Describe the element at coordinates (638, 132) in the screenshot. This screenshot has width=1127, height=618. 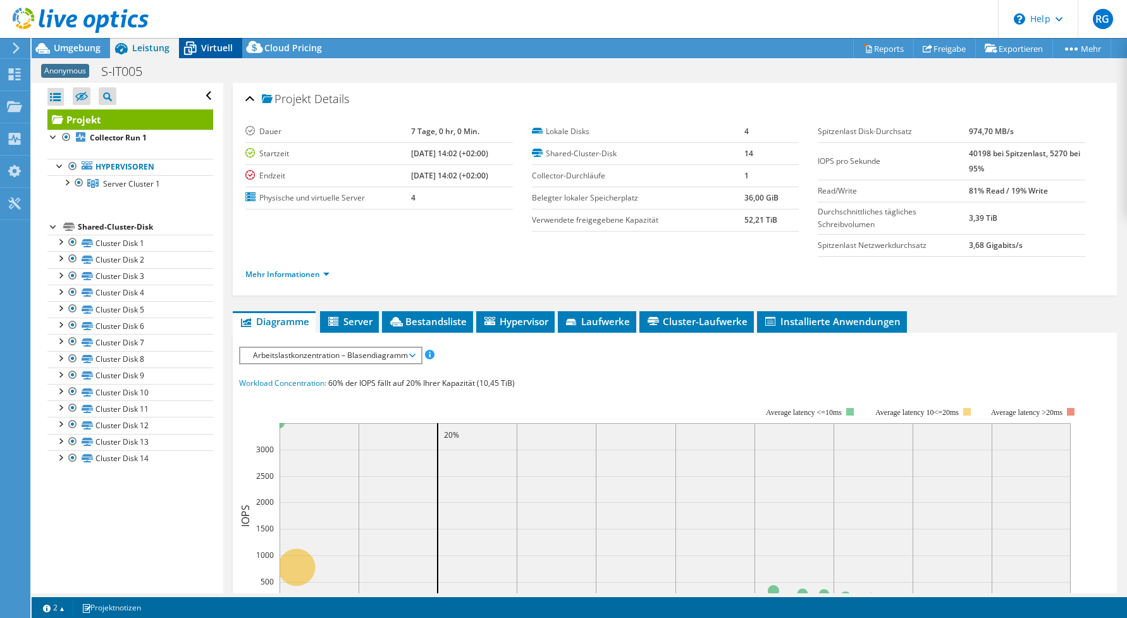
I see `label: Lokale Disks` at that location.